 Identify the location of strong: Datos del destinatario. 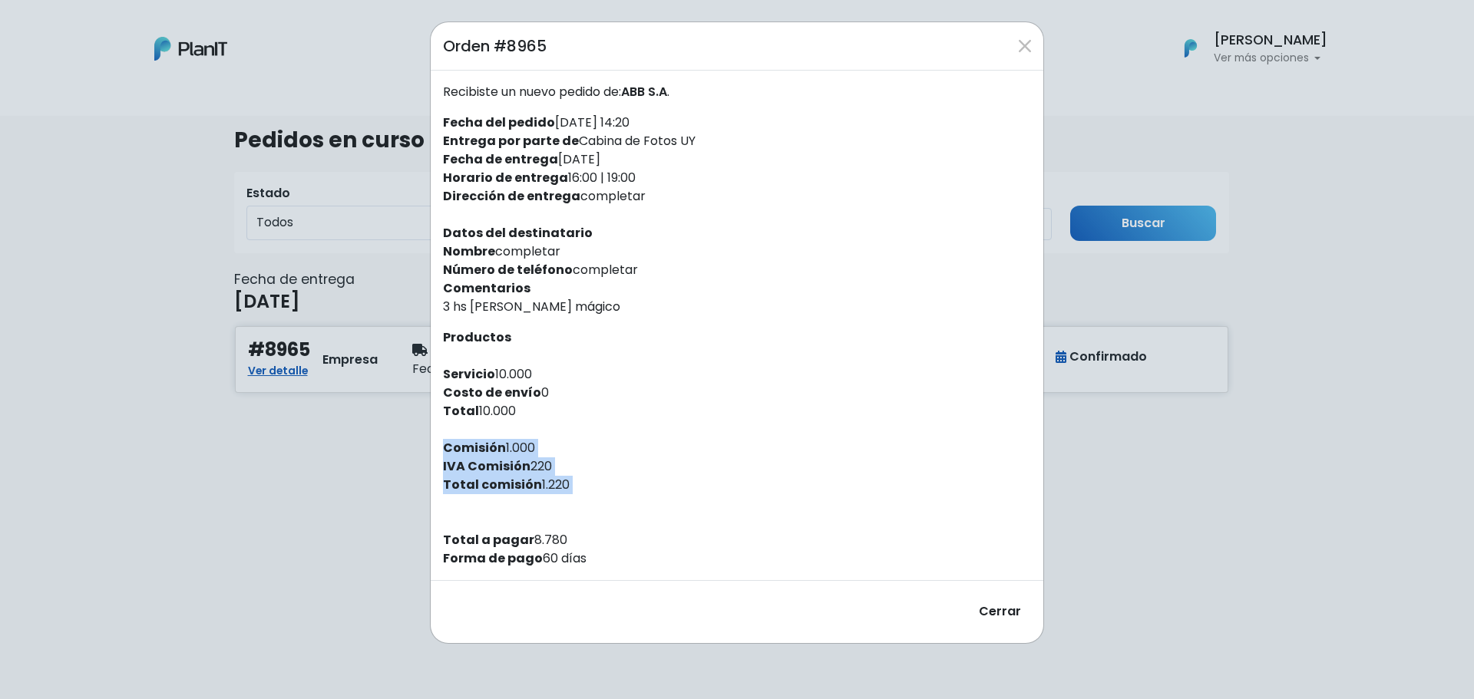
(517, 233).